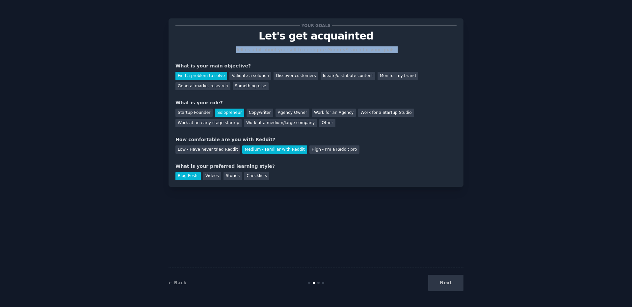 This screenshot has width=632, height=307. What do you see at coordinates (257, 176) in the screenshot?
I see `div: Checklists` at bounding box center [257, 176].